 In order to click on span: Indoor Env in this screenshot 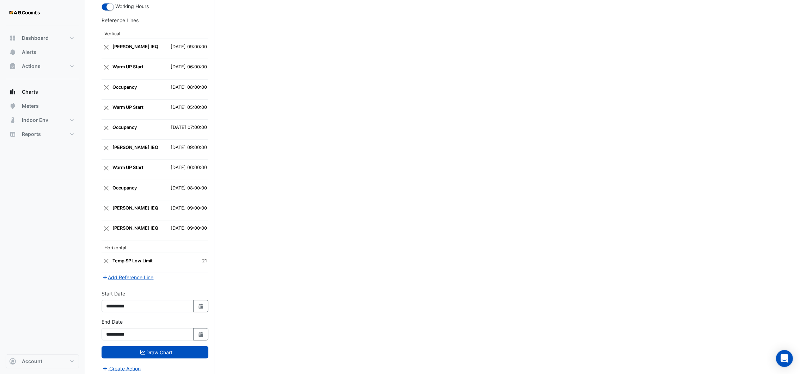, I will do `click(35, 120)`.